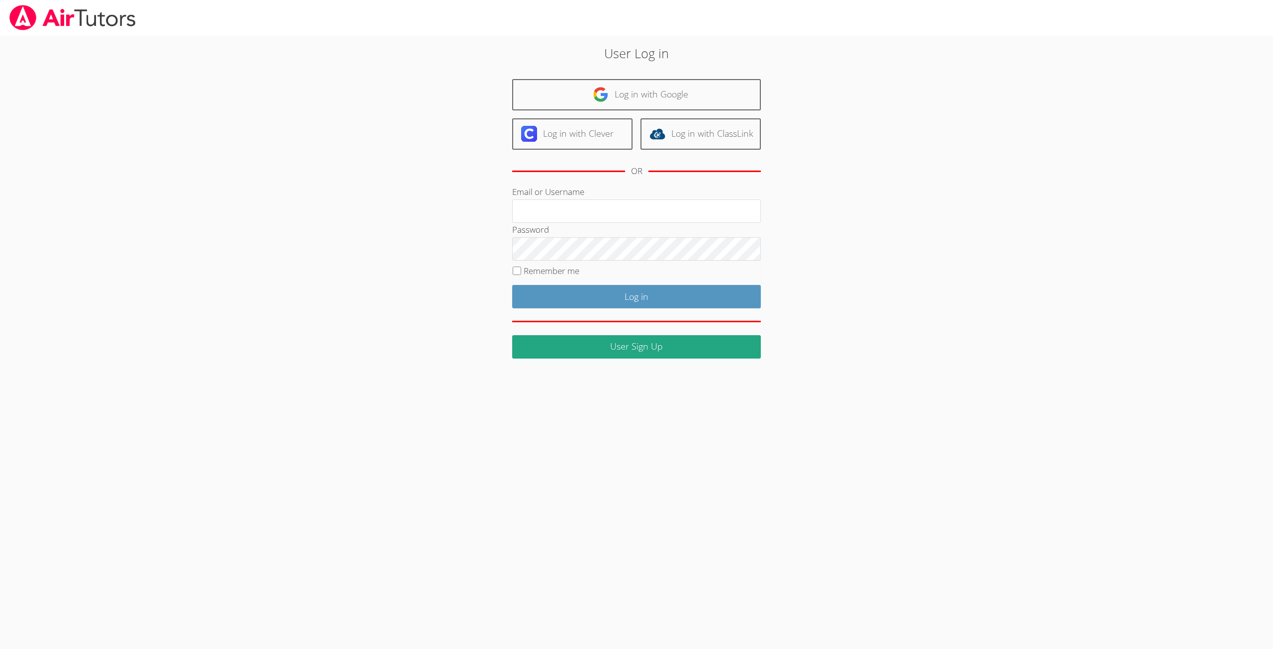 The width and height of the screenshot is (1273, 649). What do you see at coordinates (552, 271) in the screenshot?
I see `label: Remember me` at bounding box center [552, 271].